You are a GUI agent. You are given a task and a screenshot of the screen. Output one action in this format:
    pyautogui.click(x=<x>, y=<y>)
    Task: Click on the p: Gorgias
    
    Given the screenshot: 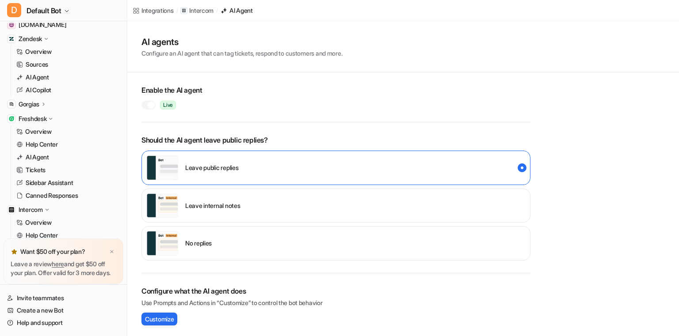 What is the action you would take?
    pyautogui.click(x=29, y=104)
    